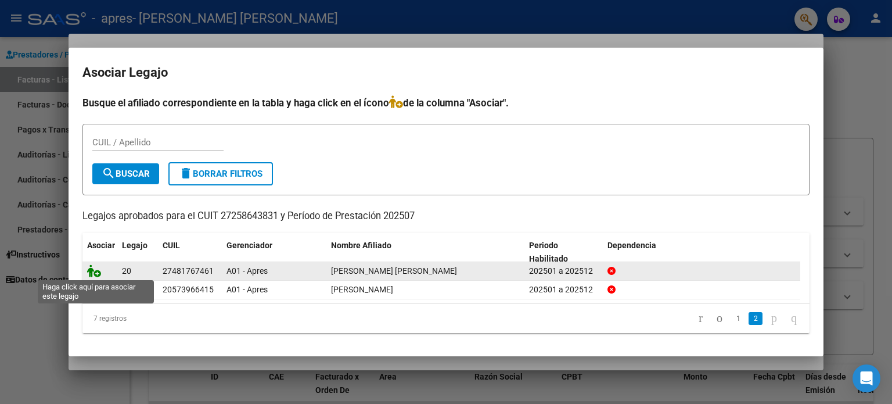 This screenshot has width=892, height=404. I want to click on div: Open Intercom Messenger, so click(867, 378).